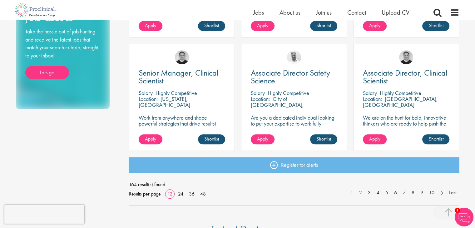 The height and width of the screenshot is (228, 475). What do you see at coordinates (464, 217) in the screenshot?
I see `img: Chatbot` at bounding box center [464, 217].